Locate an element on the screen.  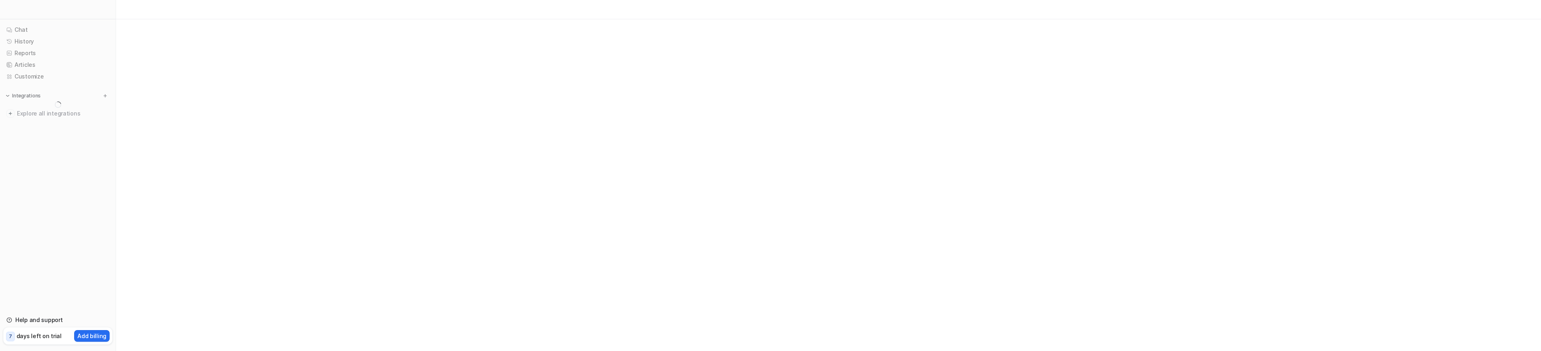
a: History is located at coordinates (58, 42).